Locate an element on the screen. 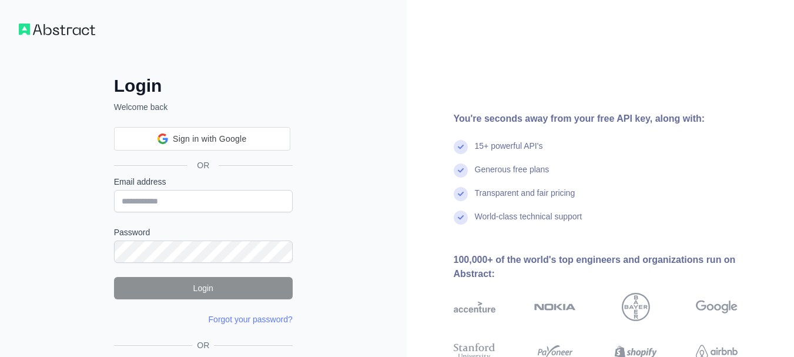  label: Email address is located at coordinates (203, 182).